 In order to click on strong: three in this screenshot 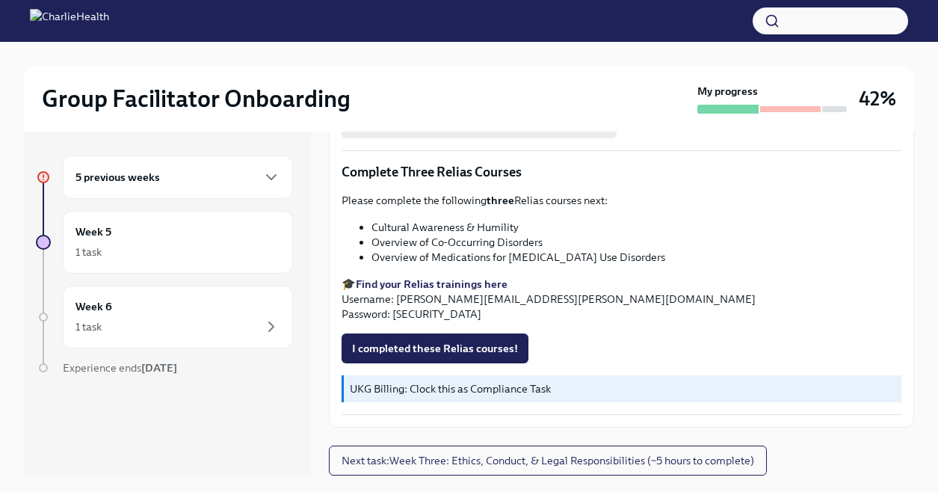, I will do `click(500, 200)`.